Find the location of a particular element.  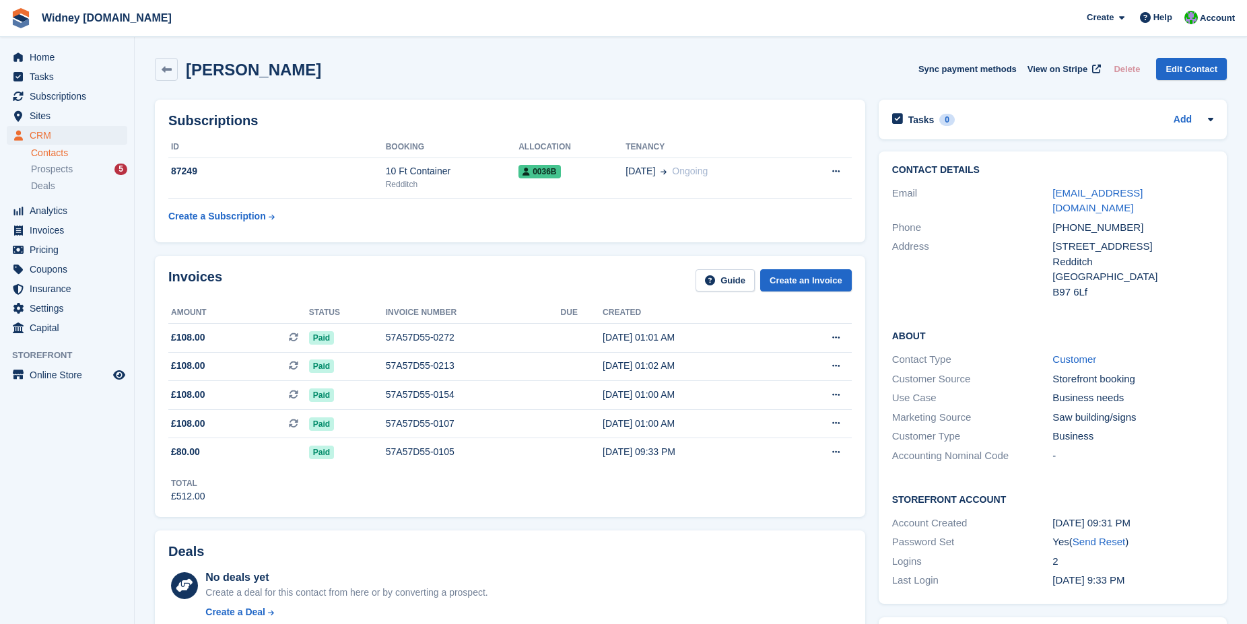

a: Create a Subscription is located at coordinates (222, 216).